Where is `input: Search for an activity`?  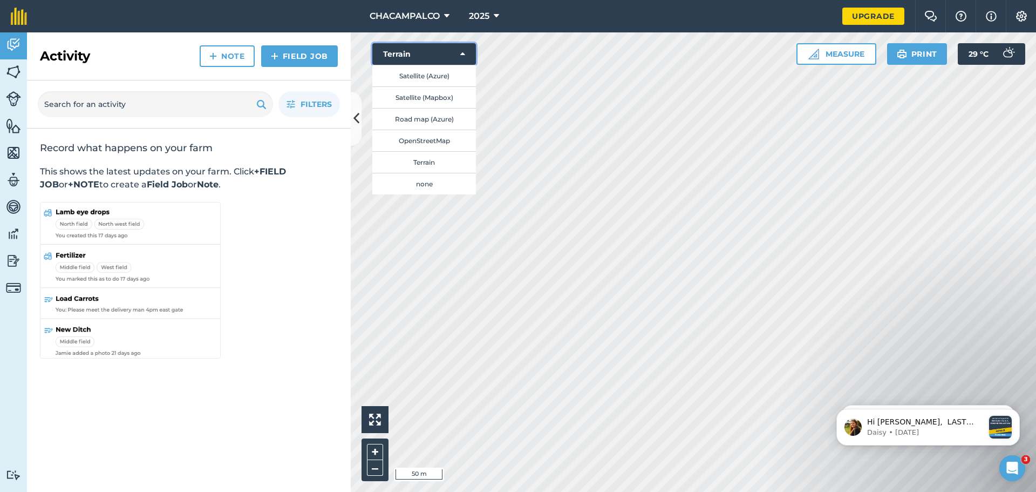
input: Search for an activity is located at coordinates (155, 104).